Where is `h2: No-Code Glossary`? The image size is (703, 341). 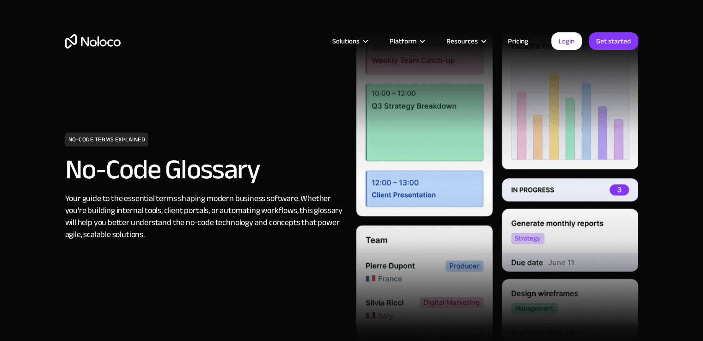
h2: No-Code Glossary is located at coordinates (206, 170).